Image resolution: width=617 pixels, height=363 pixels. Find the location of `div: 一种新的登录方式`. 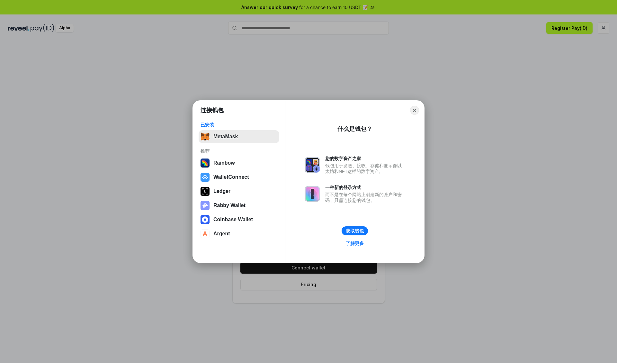

div: 一种新的登录方式 is located at coordinates (365, 187).